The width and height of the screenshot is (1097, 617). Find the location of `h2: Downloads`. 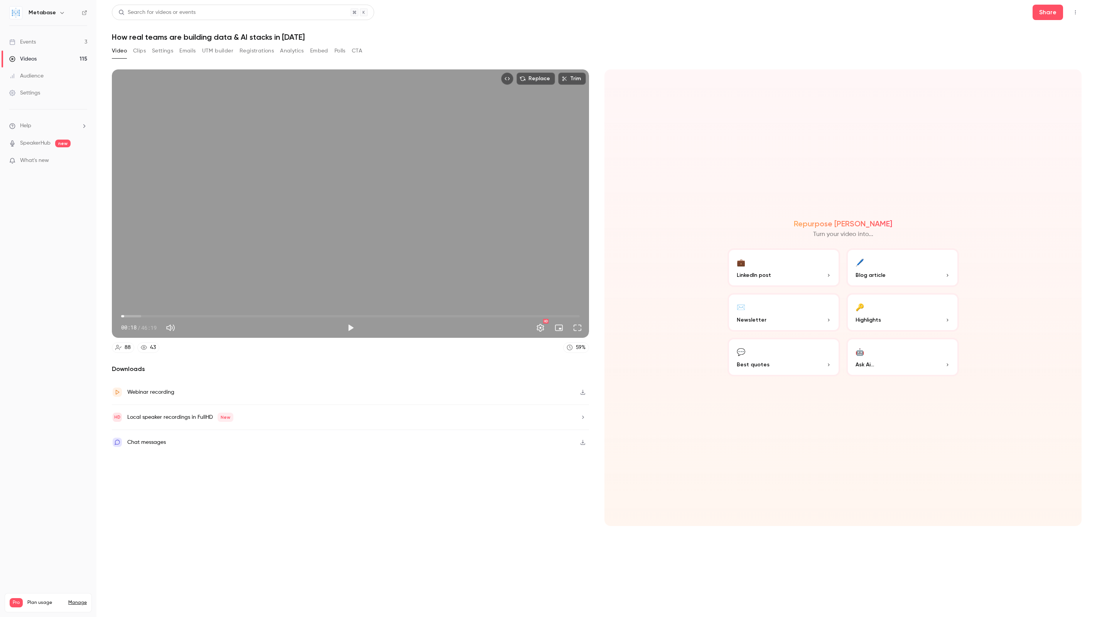

h2: Downloads is located at coordinates (350, 369).